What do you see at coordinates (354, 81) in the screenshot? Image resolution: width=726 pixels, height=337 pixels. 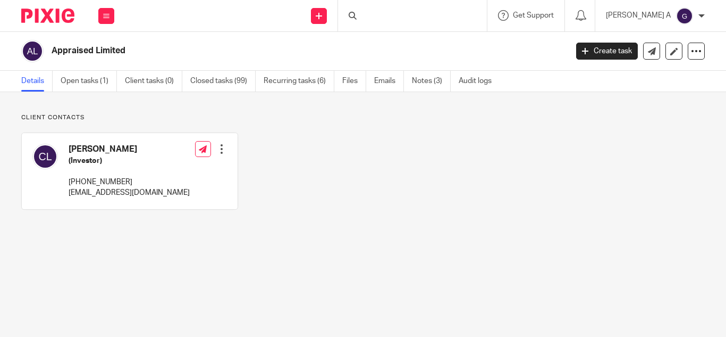 I see `a: Files` at bounding box center [354, 81].